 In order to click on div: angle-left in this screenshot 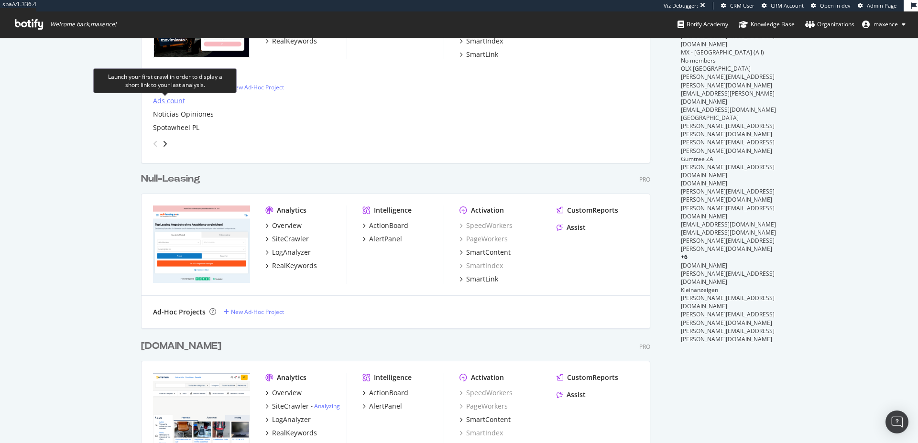, I will do `click(155, 144)`.